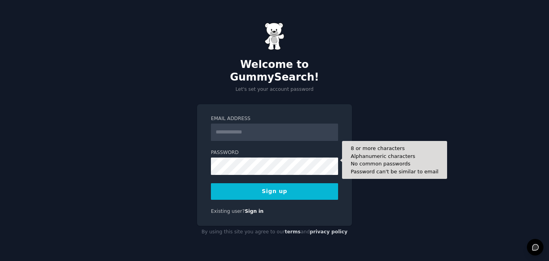 The width and height of the screenshot is (549, 261). What do you see at coordinates (274, 119) in the screenshot?
I see `label: Email Address` at bounding box center [274, 119].